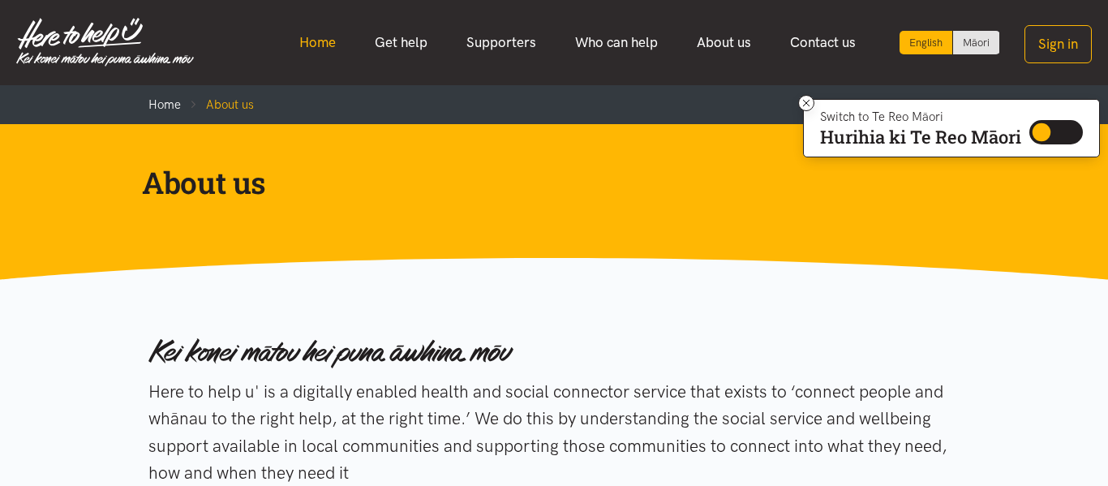 The height and width of the screenshot is (486, 1108). I want to click on a: Get help, so click(401, 42).